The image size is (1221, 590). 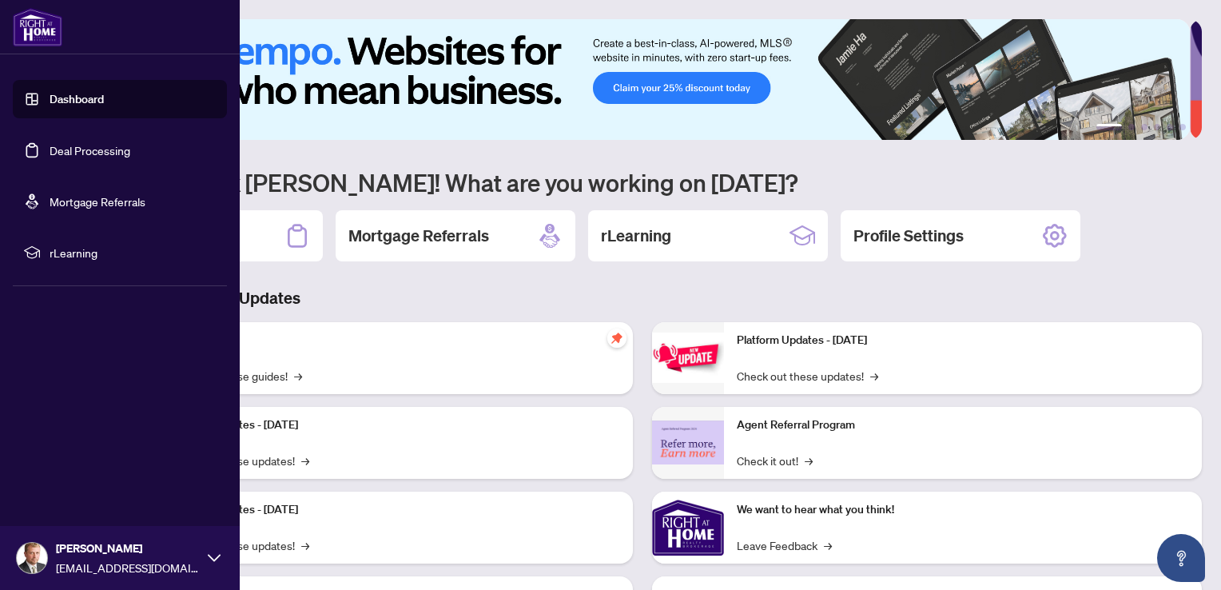 I want to click on button: 4, so click(x=1157, y=127).